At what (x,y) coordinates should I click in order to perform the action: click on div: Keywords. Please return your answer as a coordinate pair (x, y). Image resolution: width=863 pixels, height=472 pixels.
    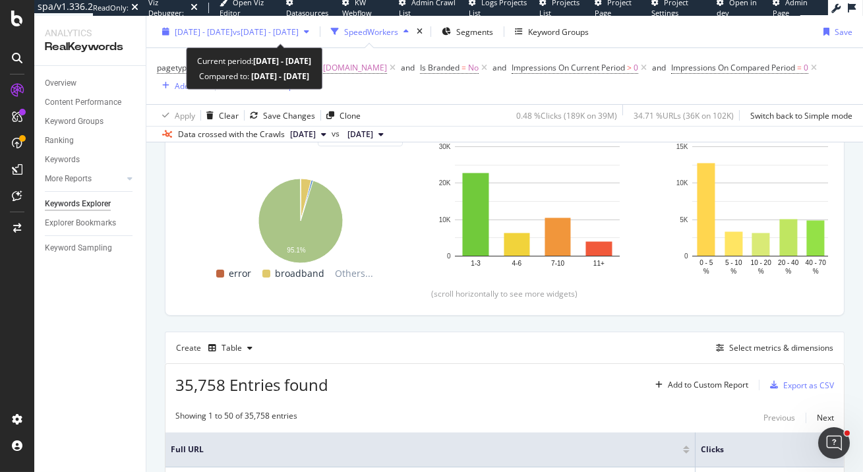
    Looking at the image, I should click on (62, 160).